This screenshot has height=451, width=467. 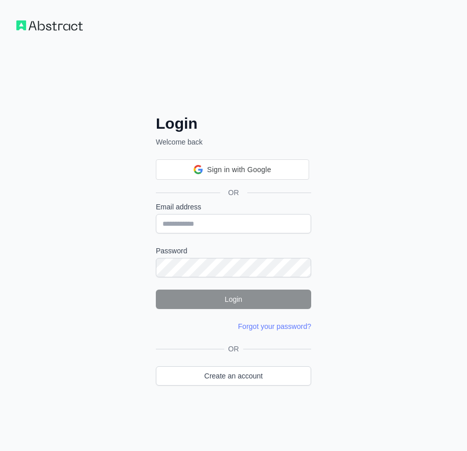 What do you see at coordinates (234, 299) in the screenshot?
I see `button: Login` at bounding box center [234, 299].